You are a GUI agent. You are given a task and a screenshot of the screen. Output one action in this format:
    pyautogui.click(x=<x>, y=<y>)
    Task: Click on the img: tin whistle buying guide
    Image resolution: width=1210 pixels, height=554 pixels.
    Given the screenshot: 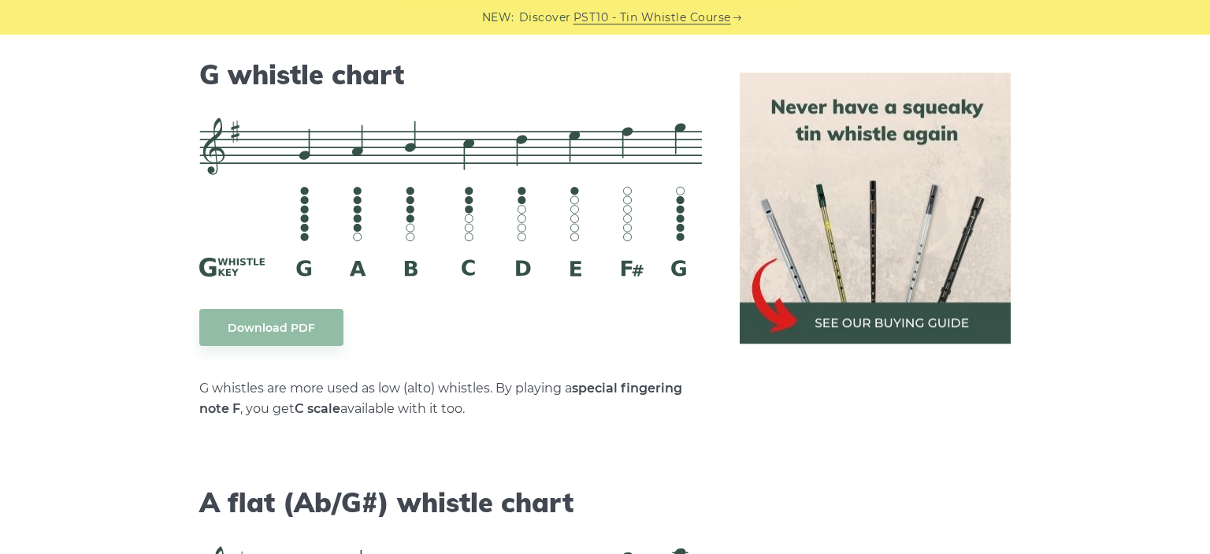 What is the action you would take?
    pyautogui.click(x=875, y=208)
    